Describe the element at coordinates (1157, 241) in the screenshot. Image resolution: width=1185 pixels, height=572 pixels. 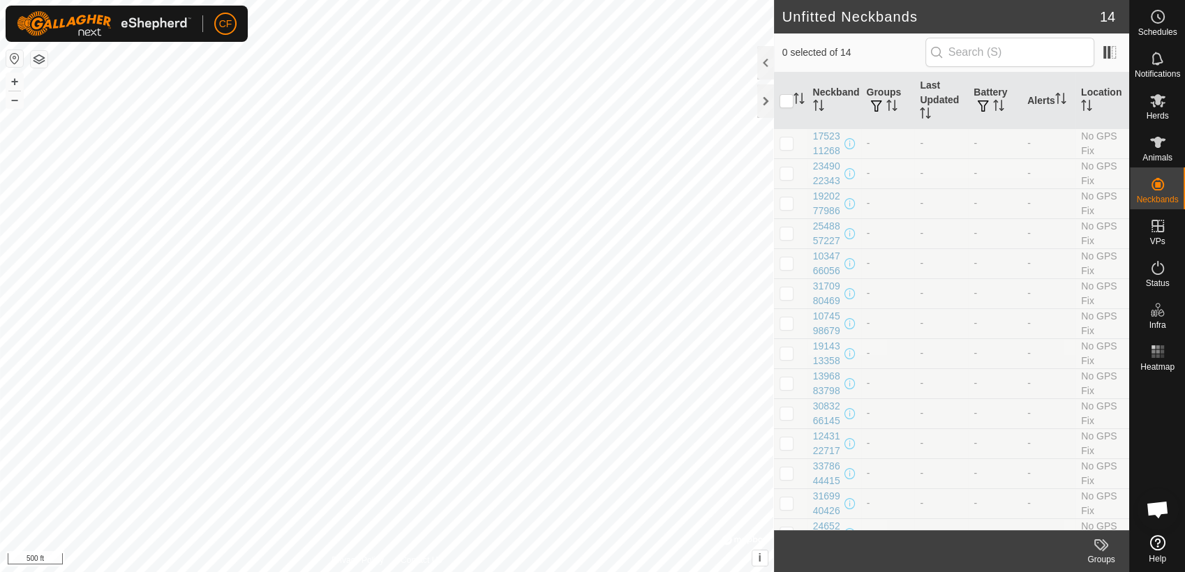
I see `span: VPs` at that location.